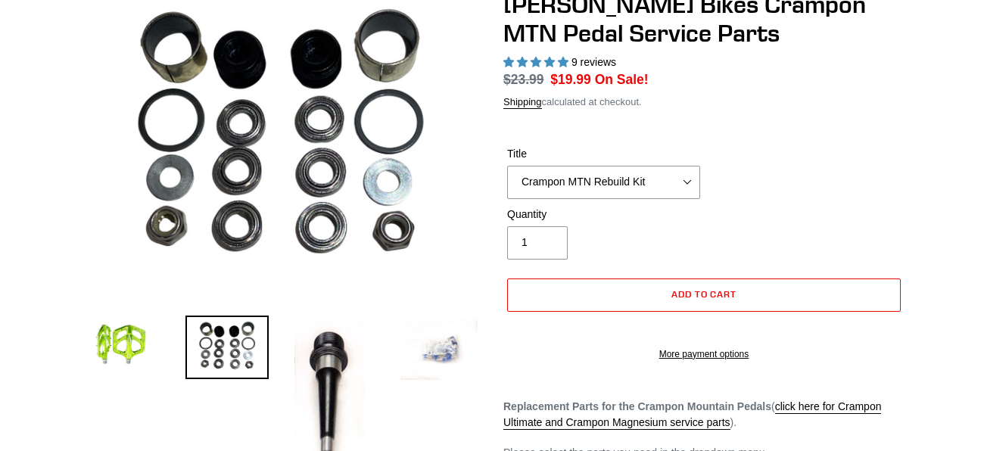  What do you see at coordinates (603, 214) in the screenshot?
I see `label: Quantity` at bounding box center [603, 214].